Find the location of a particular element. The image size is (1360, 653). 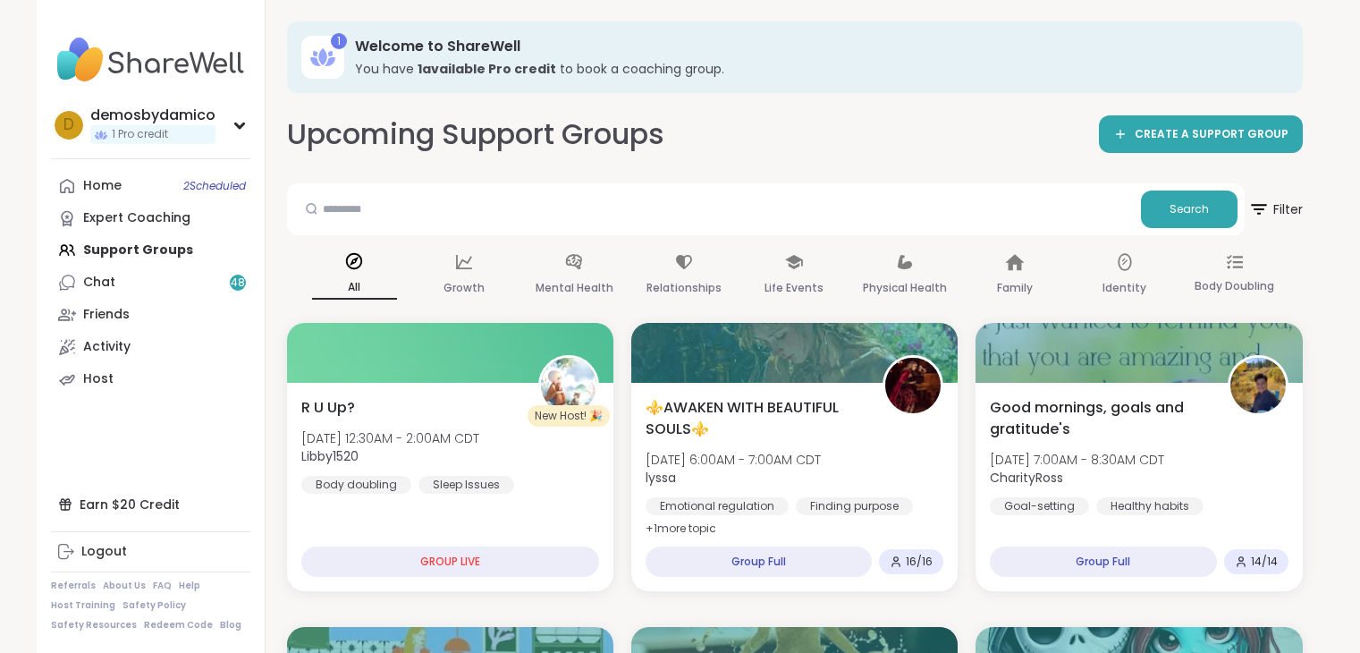

a: FAQ is located at coordinates (162, 586).